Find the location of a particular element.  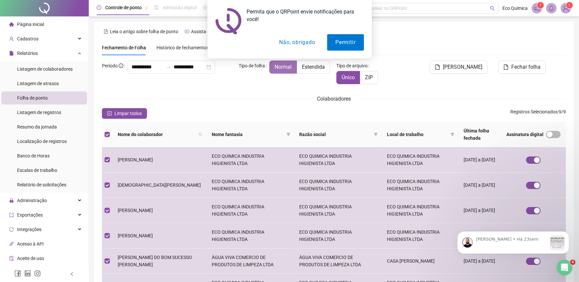

span: api is located at coordinates (12, 244).